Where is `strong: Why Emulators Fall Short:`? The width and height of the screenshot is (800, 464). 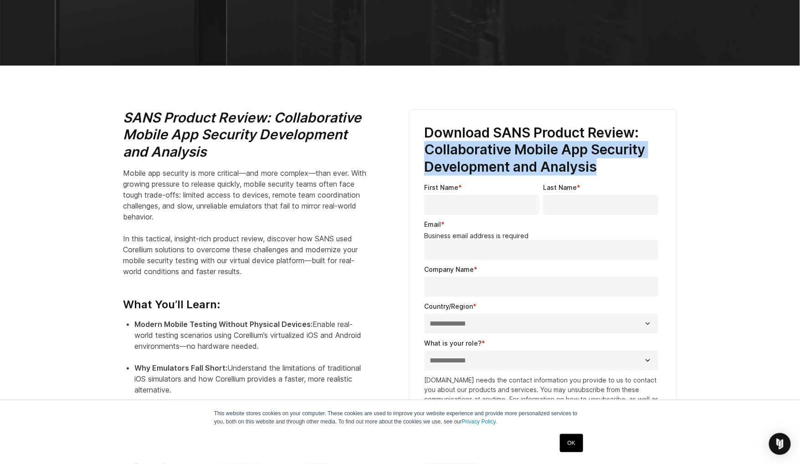
strong: Why Emulators Fall Short: is located at coordinates (181, 368).